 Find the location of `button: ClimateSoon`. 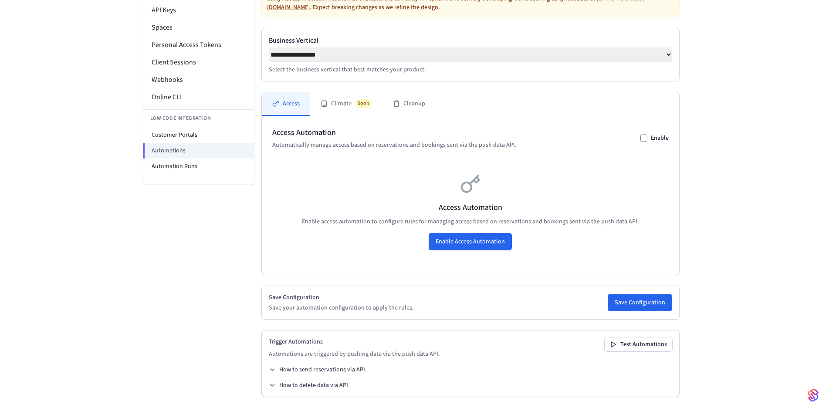

button: ClimateSoon is located at coordinates (346, 104).